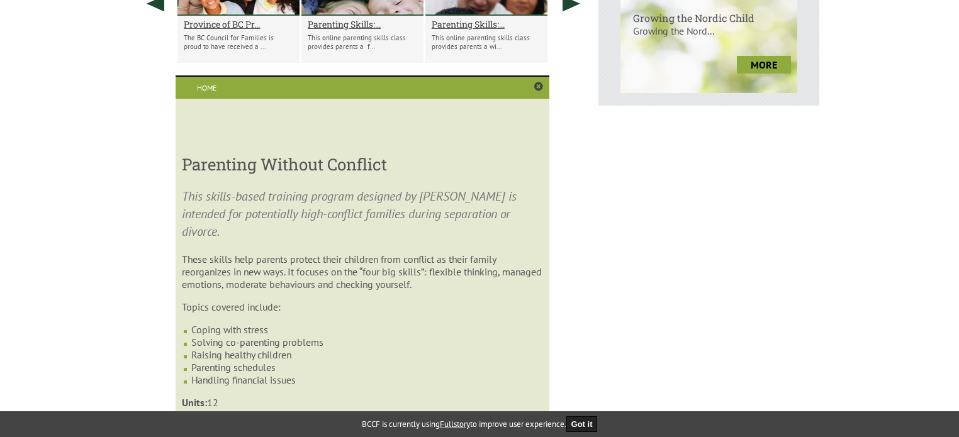 The width and height of the screenshot is (959, 437). What do you see at coordinates (362, 409) in the screenshot?
I see `p: 12 $185` at bounding box center [362, 409].